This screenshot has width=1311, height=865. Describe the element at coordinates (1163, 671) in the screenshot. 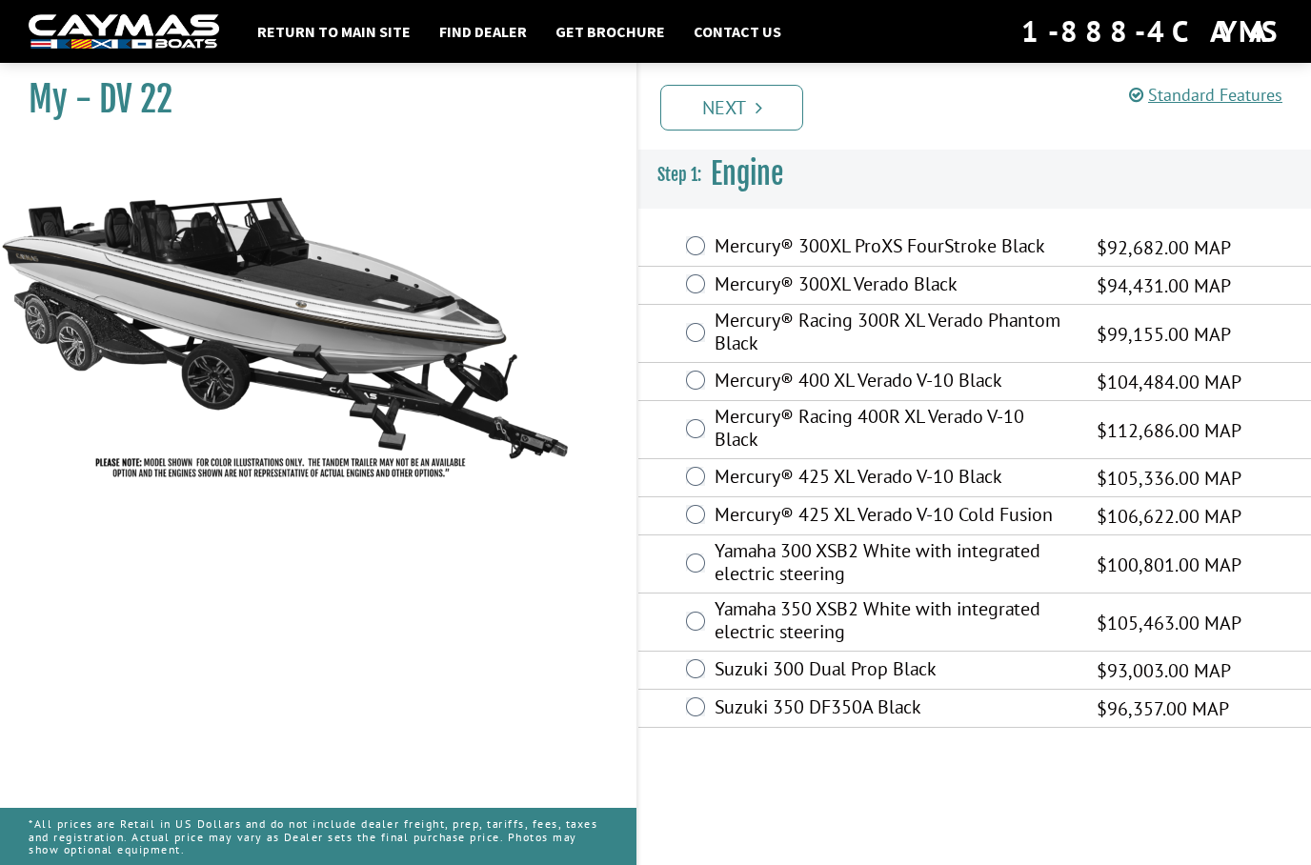

I see `span: $93,003.00 MAP` at that location.